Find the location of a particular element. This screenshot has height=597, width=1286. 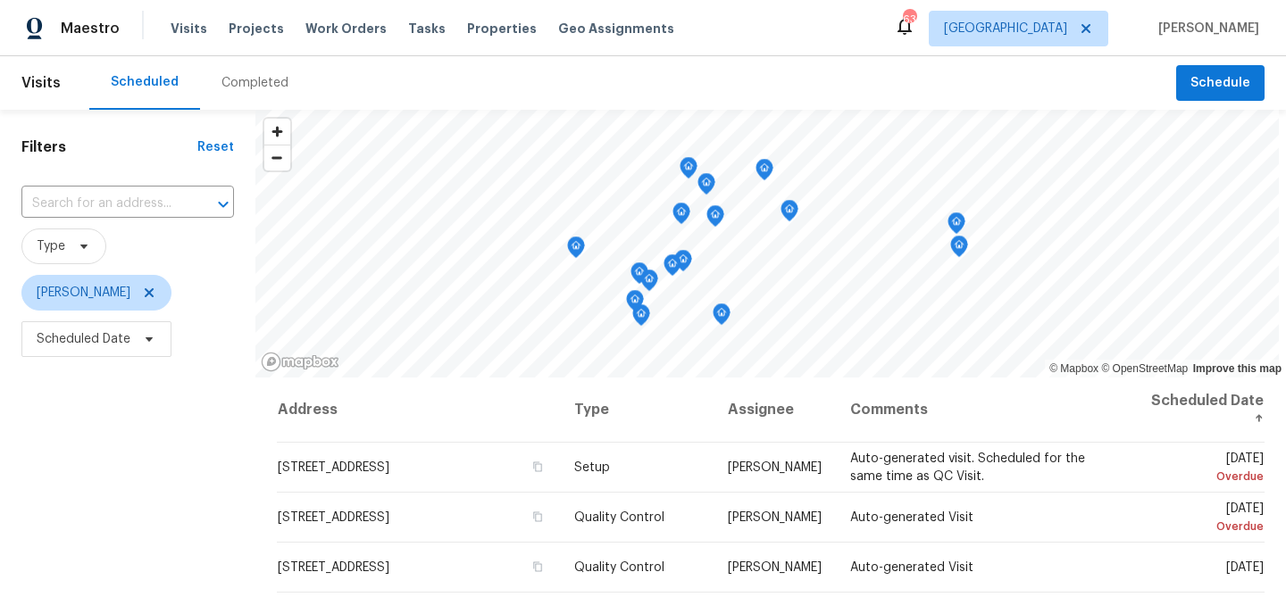

canvas: Map is located at coordinates (767, 244).